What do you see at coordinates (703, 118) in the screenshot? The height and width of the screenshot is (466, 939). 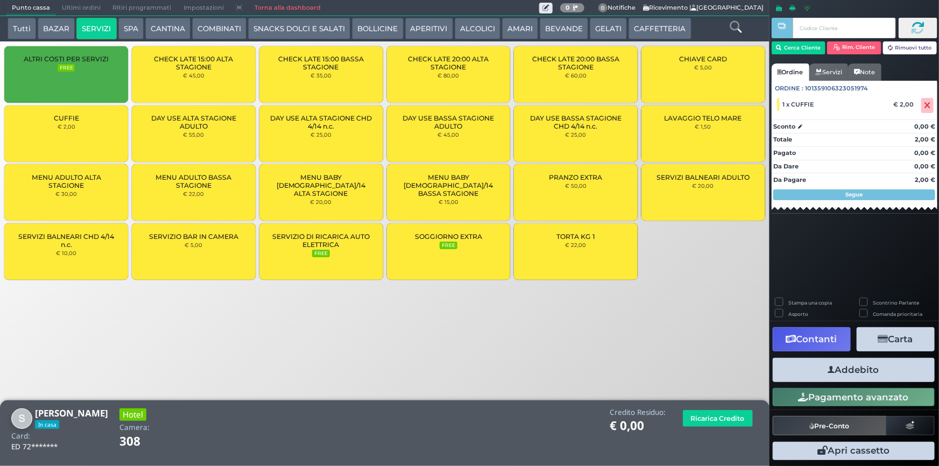 I see `span: LAVAGGIO TELO MARE` at bounding box center [703, 118].